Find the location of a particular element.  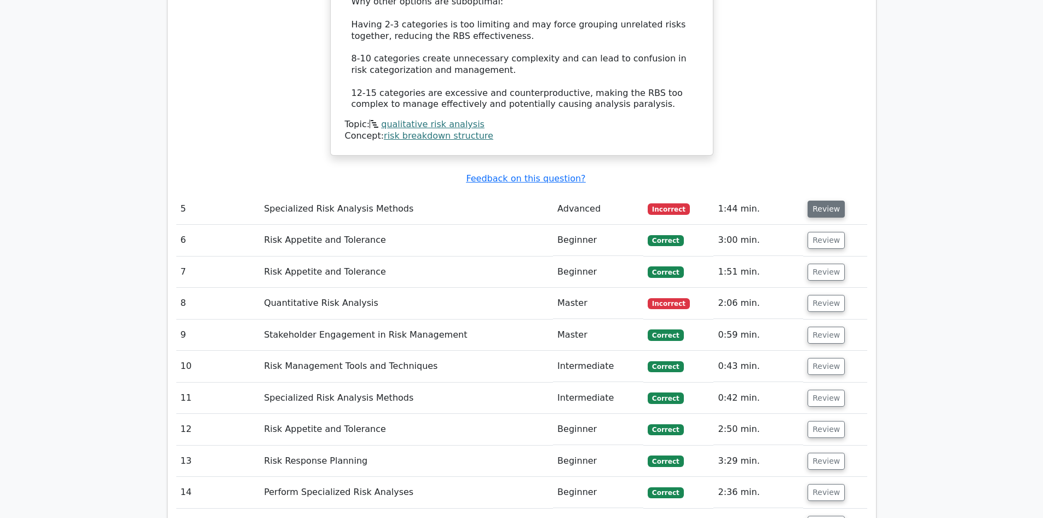

td: 0:43 min. is located at coordinates (759, 366).